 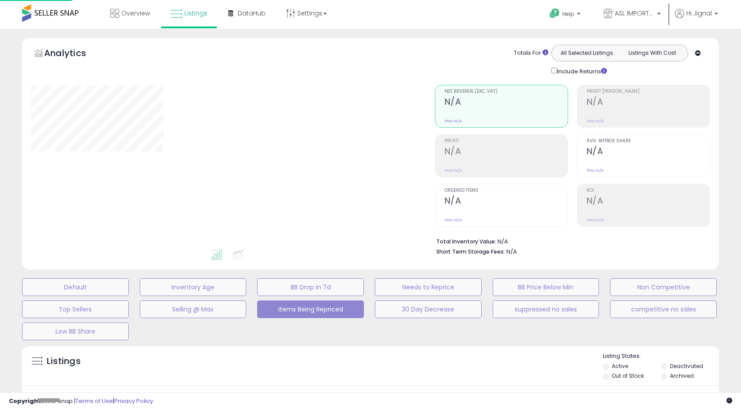 What do you see at coordinates (471, 251) in the screenshot?
I see `b: Short Term Storage Fees:` at bounding box center [471, 251].